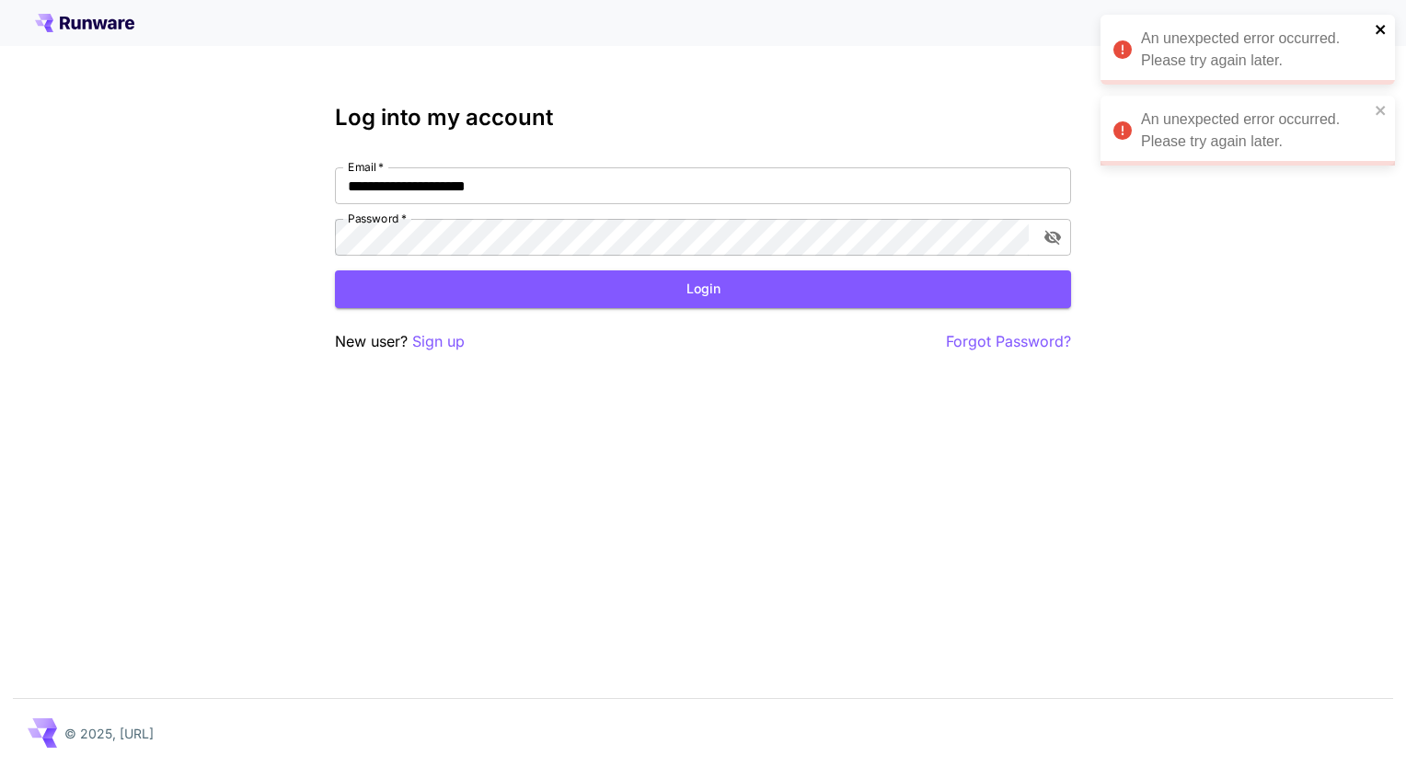 This screenshot has width=1406, height=767. I want to click on p: Forgot Password?, so click(1008, 341).